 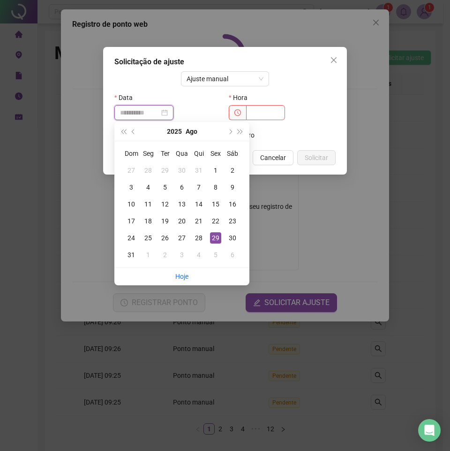 I want to click on td: 2025-08-18, so click(x=148, y=221).